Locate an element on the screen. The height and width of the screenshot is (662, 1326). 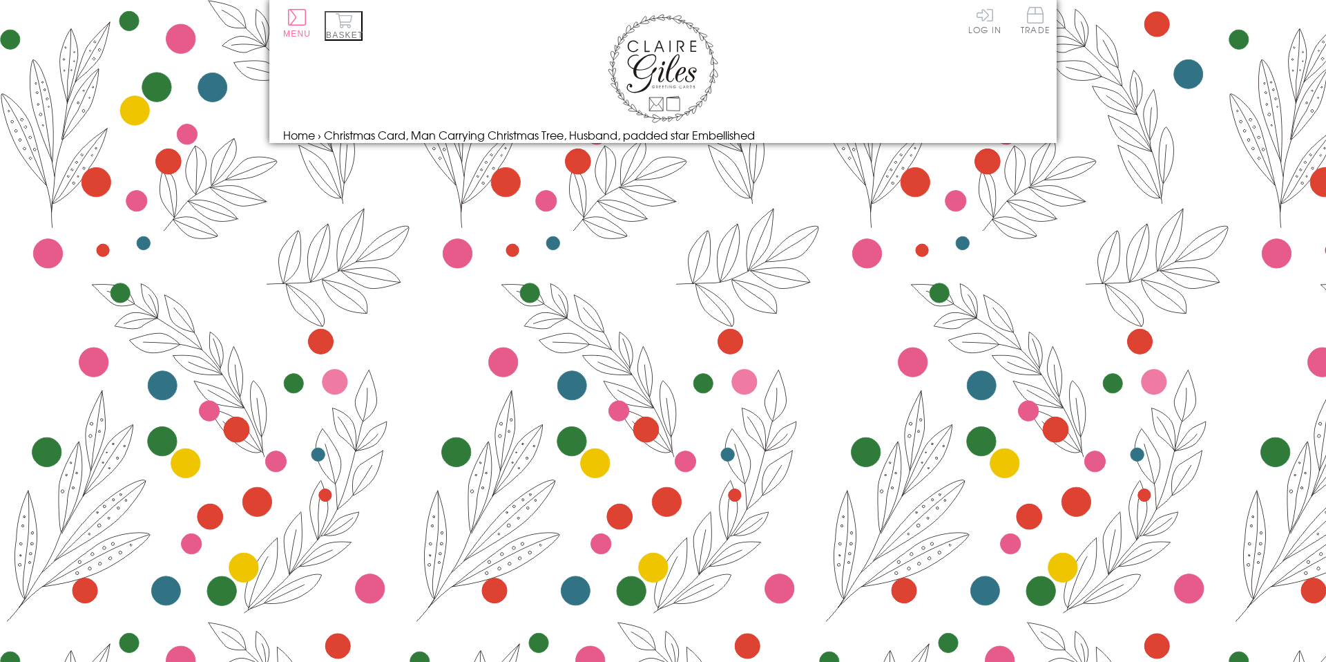
button: Menu is located at coordinates (297, 23).